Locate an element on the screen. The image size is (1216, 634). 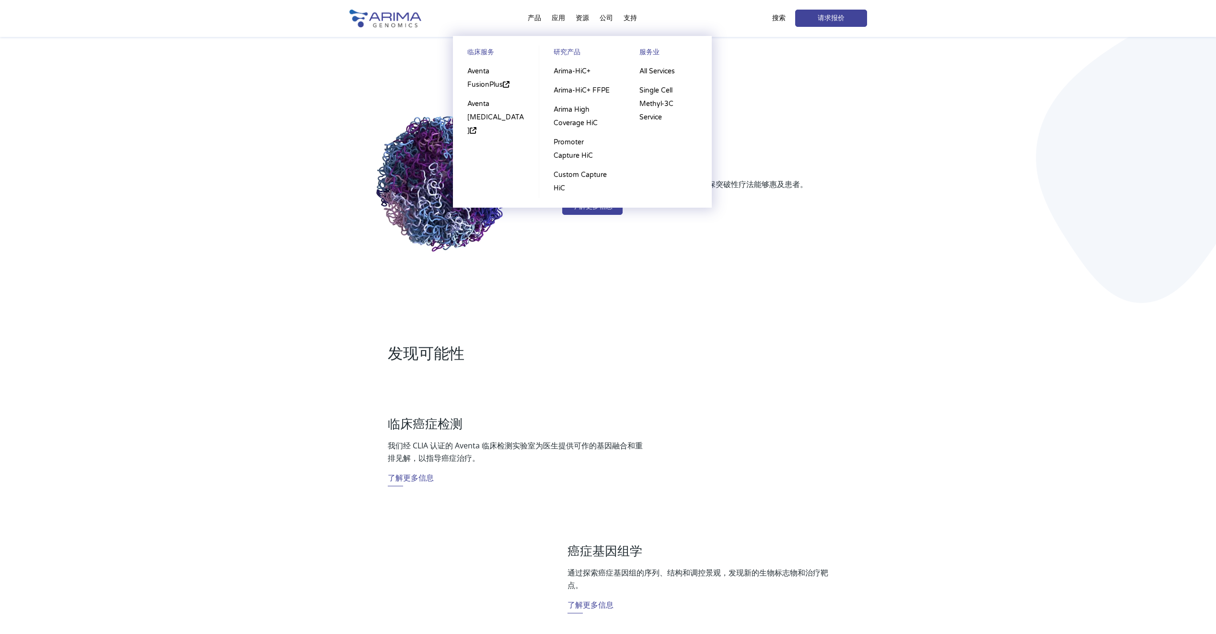
a: 研究产品 is located at coordinates (582, 54).